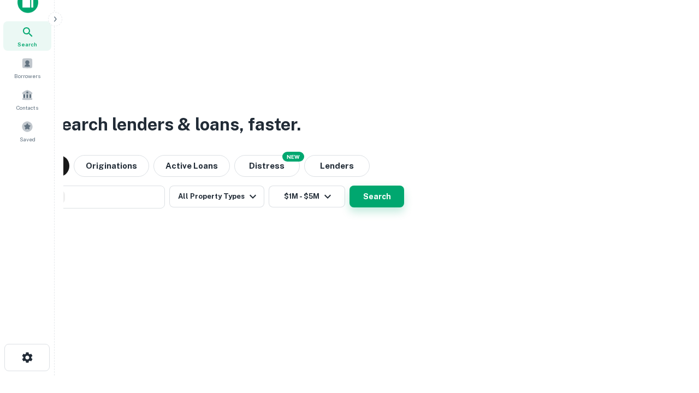 The width and height of the screenshot is (699, 393). I want to click on div: Saved, so click(27, 131).